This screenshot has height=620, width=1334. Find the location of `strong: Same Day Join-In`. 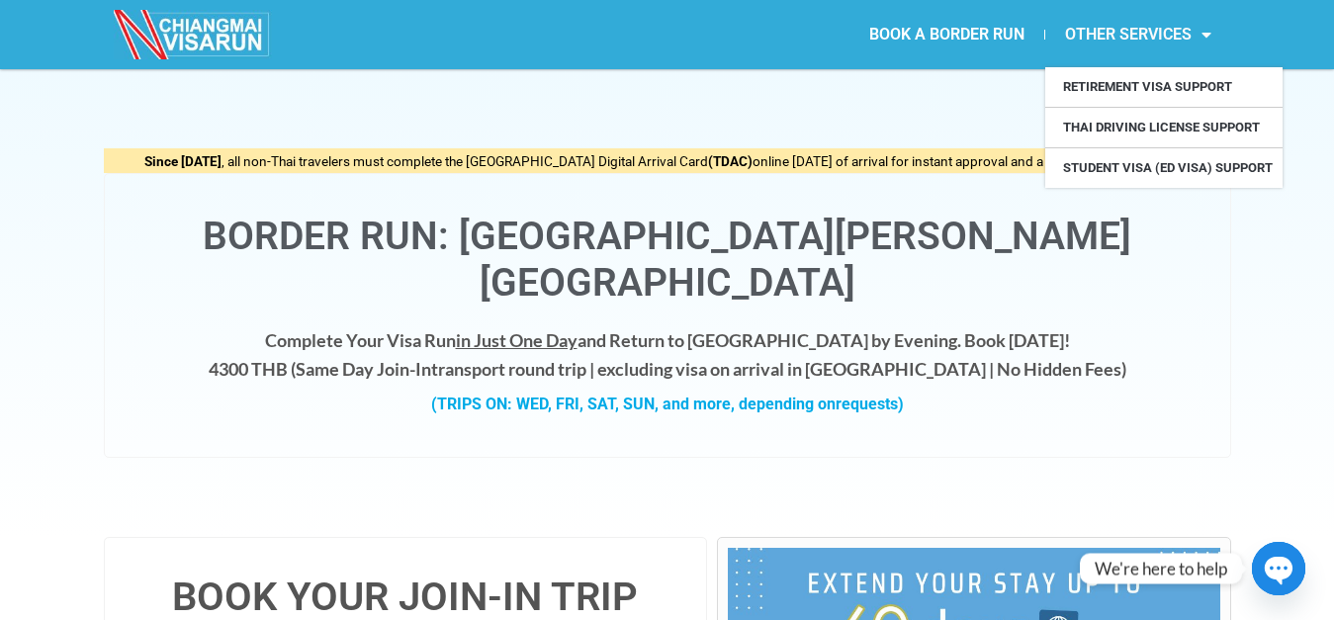

strong: Same Day Join-In is located at coordinates (363, 369).